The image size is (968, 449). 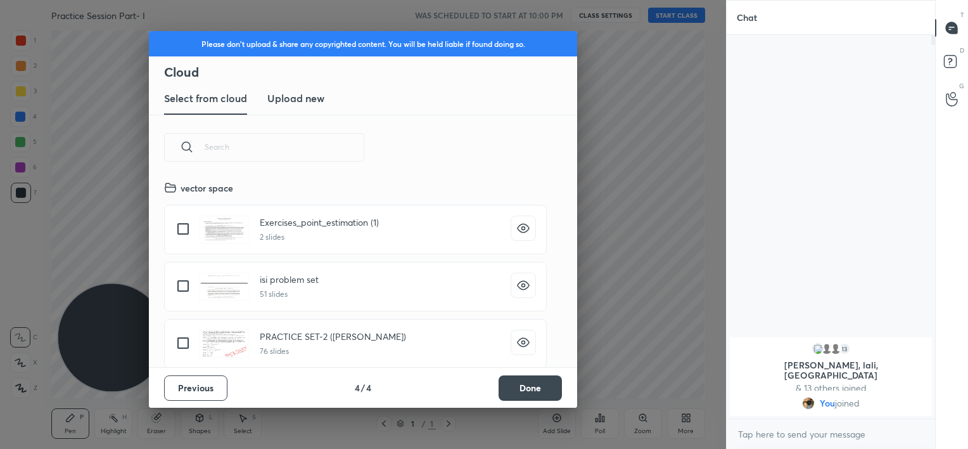 I want to click on p: G, so click(x=962, y=86).